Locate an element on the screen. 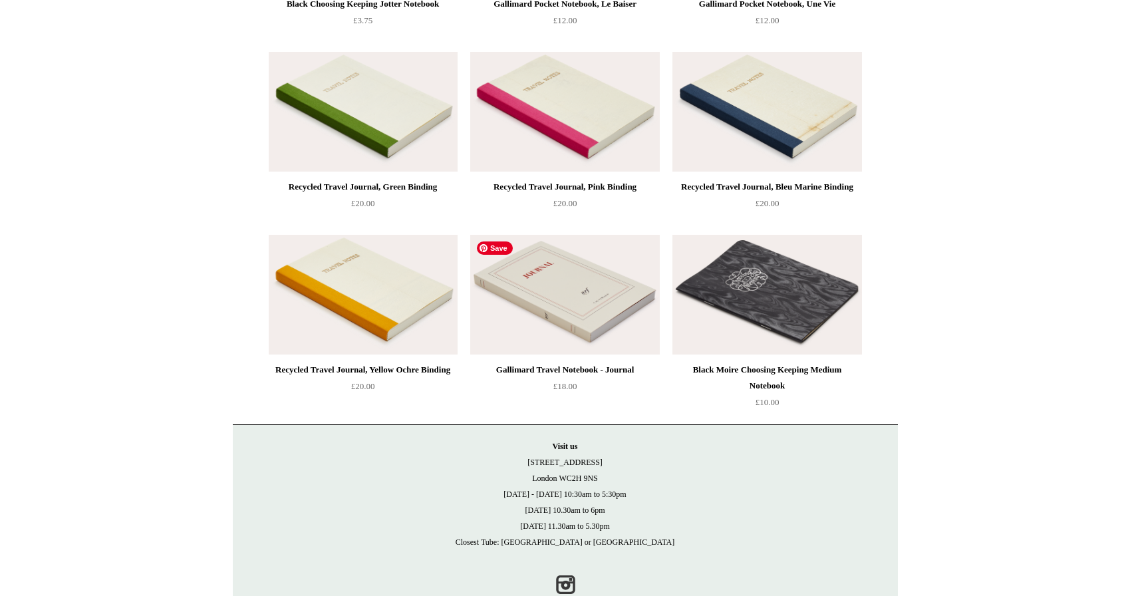 Image resolution: width=1130 pixels, height=596 pixels. img: Recycled Travel Journal, Yellow Ochre Binding is located at coordinates (363, 295).